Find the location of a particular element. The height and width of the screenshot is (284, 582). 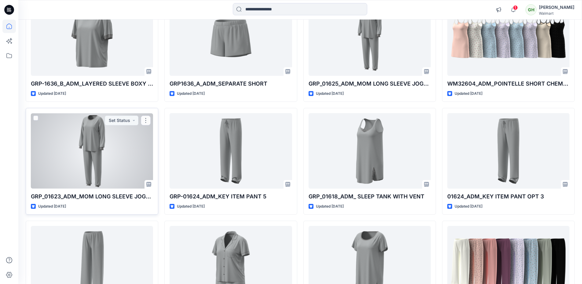

a: GRP-1636_B_ADM_LAYERED SLEEVE BOXY TEE is located at coordinates (92, 38).